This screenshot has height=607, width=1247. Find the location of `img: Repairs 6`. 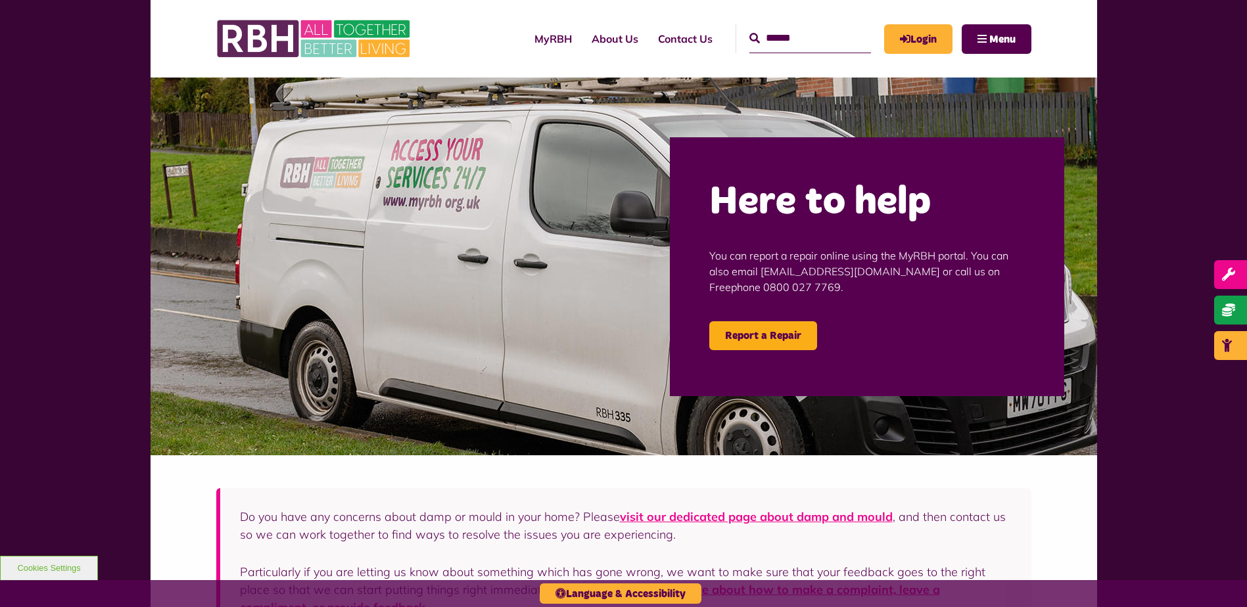

img: Repairs 6 is located at coordinates (624, 266).